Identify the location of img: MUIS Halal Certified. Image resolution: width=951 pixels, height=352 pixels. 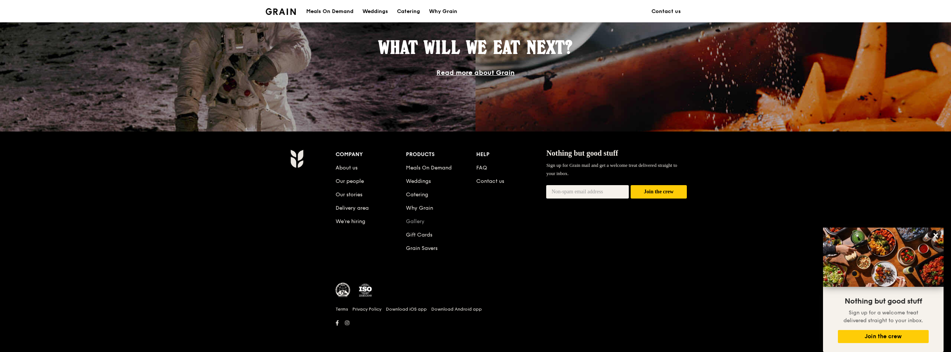
(343, 290).